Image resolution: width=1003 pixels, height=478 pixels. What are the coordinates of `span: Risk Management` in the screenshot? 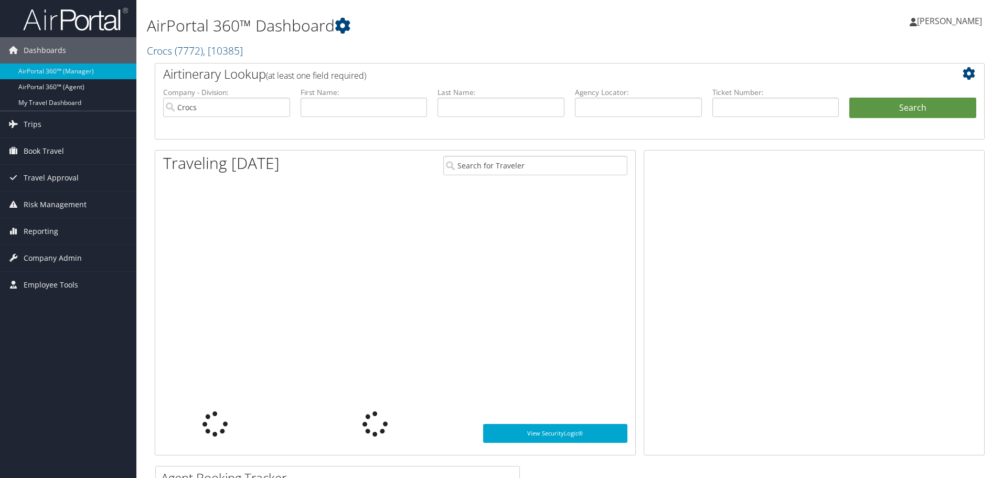 It's located at (55, 205).